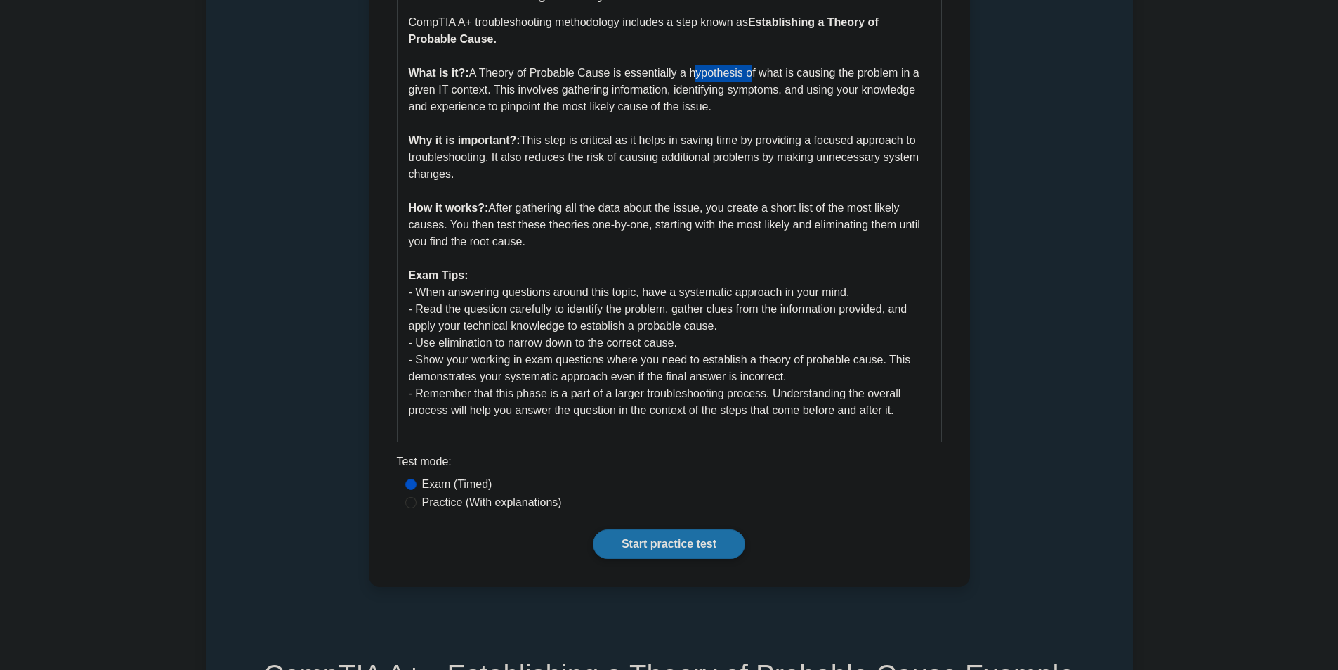 This screenshot has height=670, width=1338. I want to click on b: How it works?:, so click(449, 207).